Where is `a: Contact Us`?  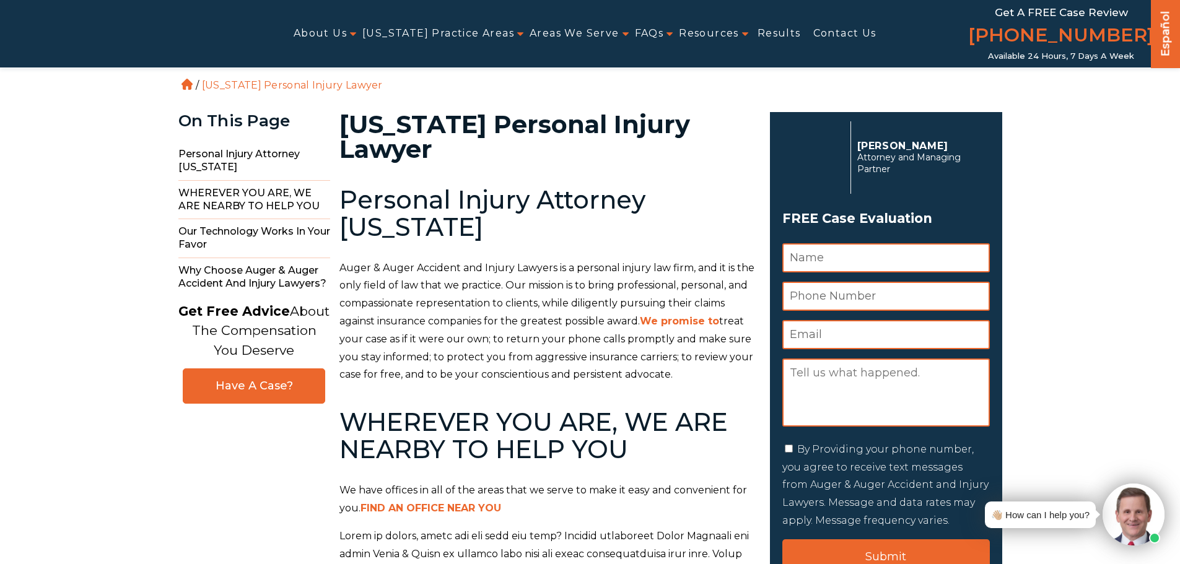
a: Contact Us is located at coordinates (845, 33).